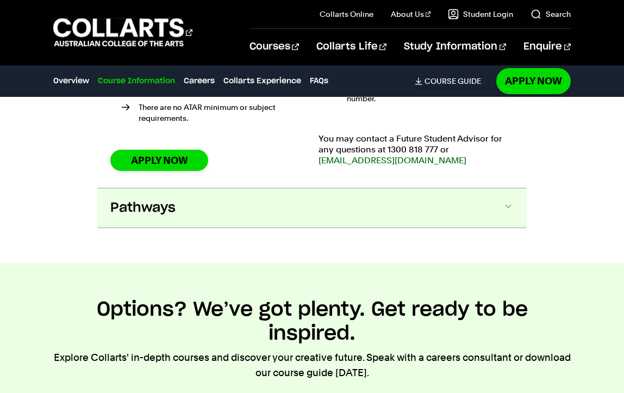  Describe the element at coordinates (213, 113) in the screenshot. I see `li: There are no ATAR minimum or subject requirements.` at that location.